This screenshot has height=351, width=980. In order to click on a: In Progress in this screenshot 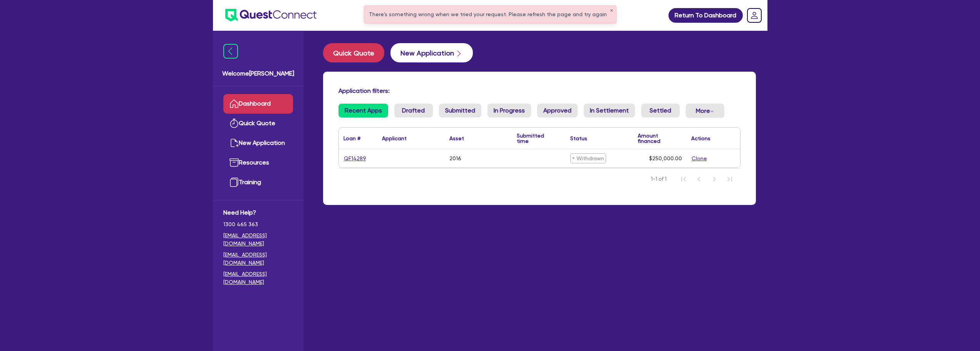, I will do `click(509, 111)`.